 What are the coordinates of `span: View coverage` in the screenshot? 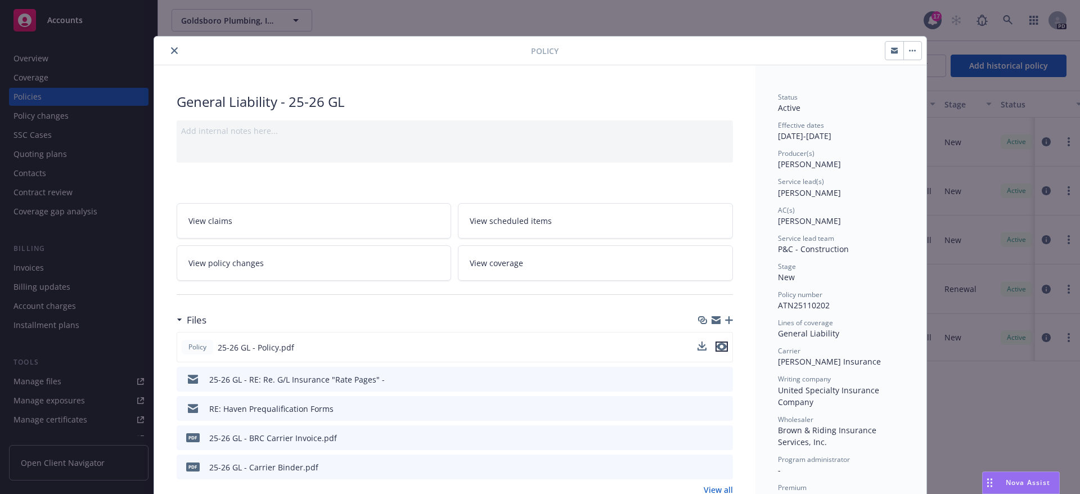 It's located at (496, 263).